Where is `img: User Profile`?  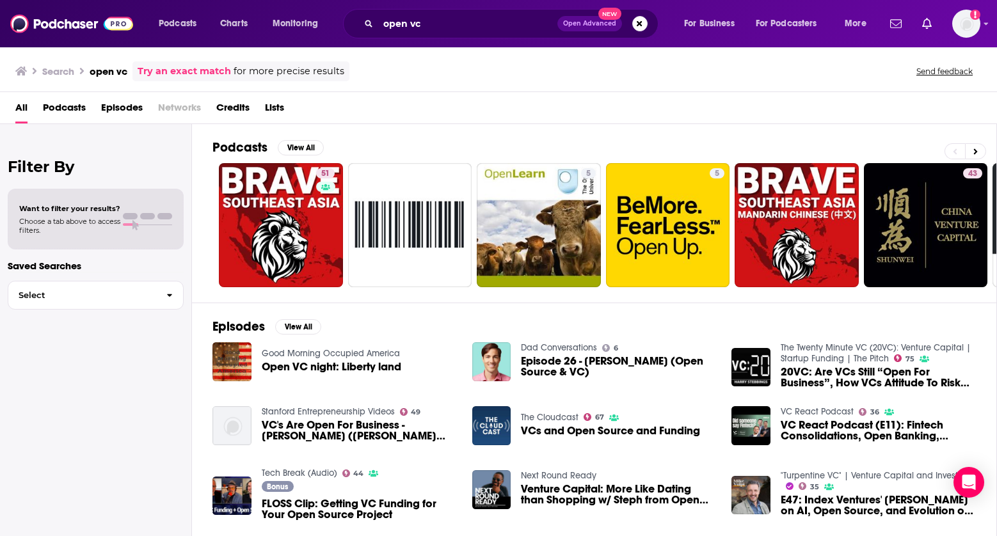 img: User Profile is located at coordinates (966, 24).